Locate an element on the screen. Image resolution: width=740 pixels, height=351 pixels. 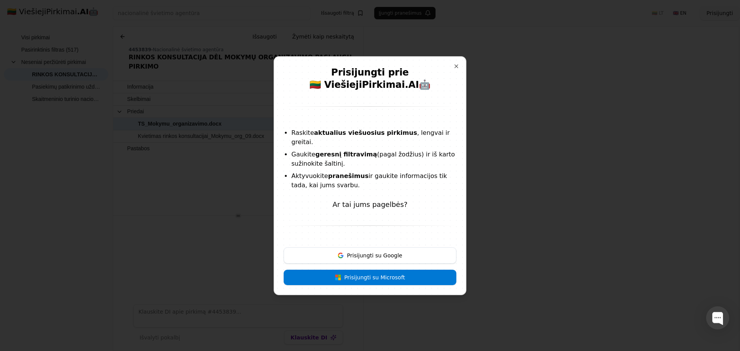
span: Gaukite (pagal žodžius) ir iš karto sužinokite šaltinį. is located at coordinates (373, 159).